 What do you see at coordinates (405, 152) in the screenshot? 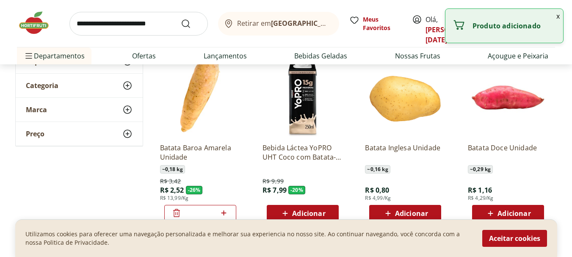
I see `p: Batata Inglesa Unidade` at bounding box center [405, 152].